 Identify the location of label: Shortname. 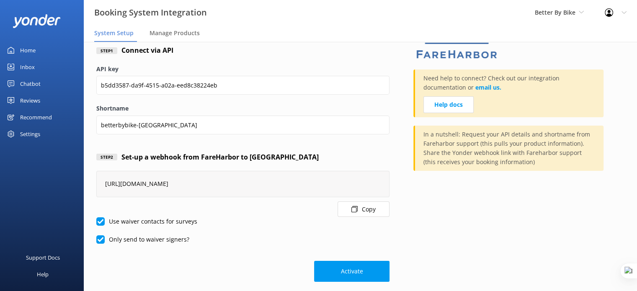
(243, 108).